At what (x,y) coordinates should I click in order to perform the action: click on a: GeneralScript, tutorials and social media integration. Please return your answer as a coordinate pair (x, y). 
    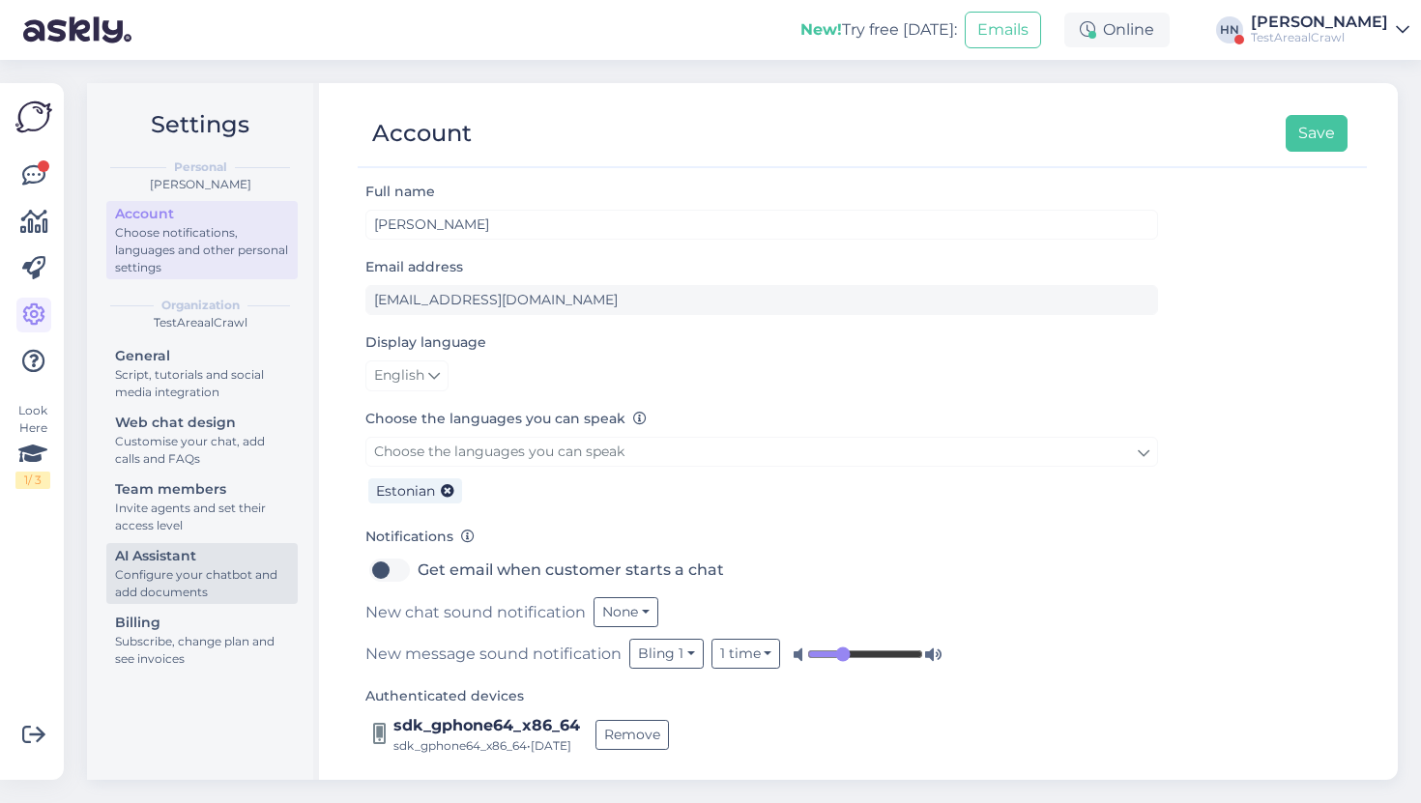
    Looking at the image, I should click on (202, 373).